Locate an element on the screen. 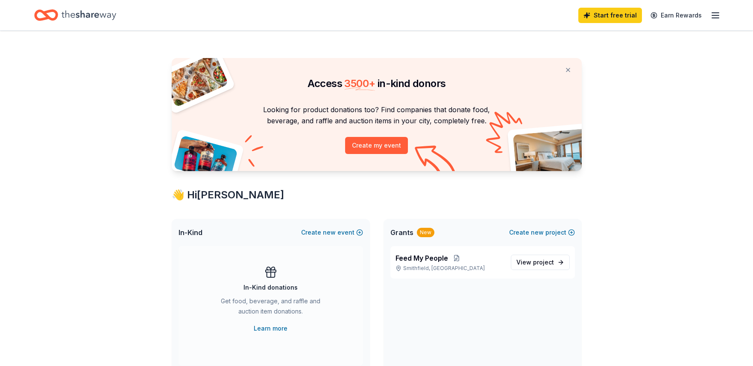  div: Get food, beverage, and raffle and auction item donations. is located at coordinates (271, 308).